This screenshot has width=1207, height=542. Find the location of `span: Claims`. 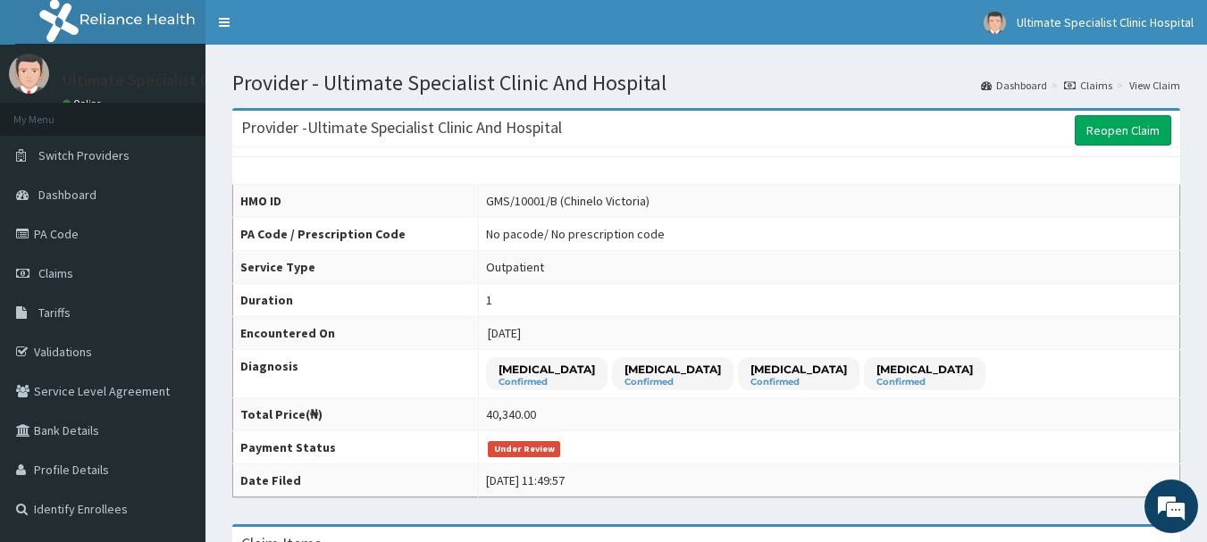

span: Claims is located at coordinates (55, 273).